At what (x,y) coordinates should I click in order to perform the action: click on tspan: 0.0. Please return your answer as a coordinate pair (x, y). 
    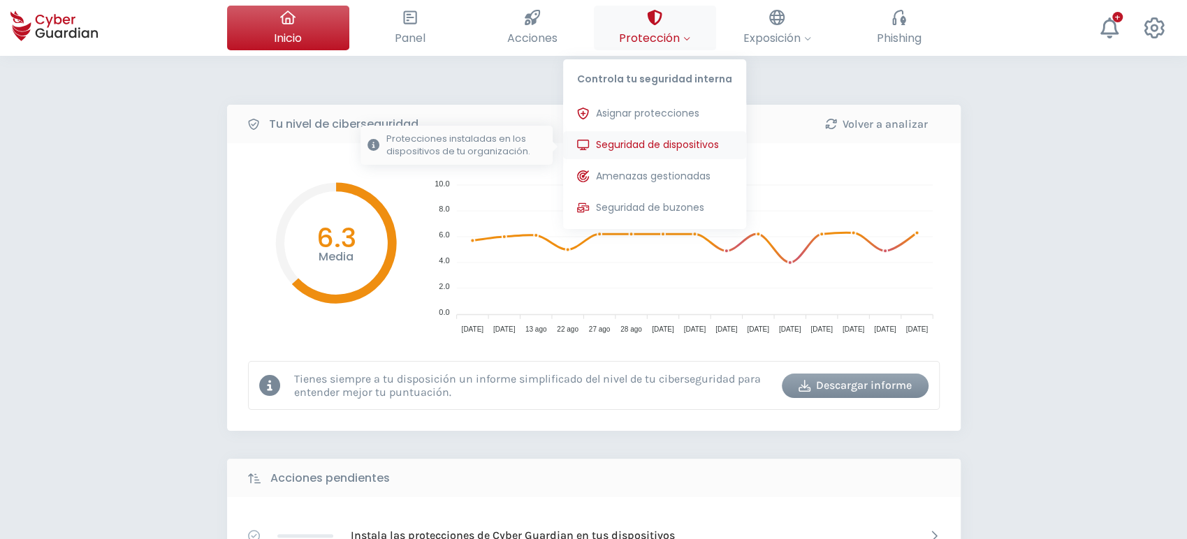
    Looking at the image, I should click on (444, 312).